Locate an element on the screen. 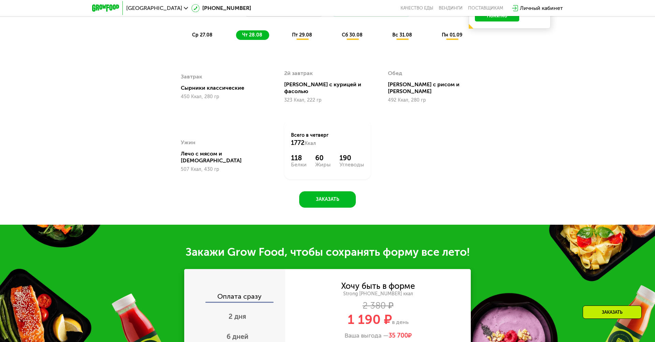 The image size is (655, 342). span: 1772 is located at coordinates (298, 202).